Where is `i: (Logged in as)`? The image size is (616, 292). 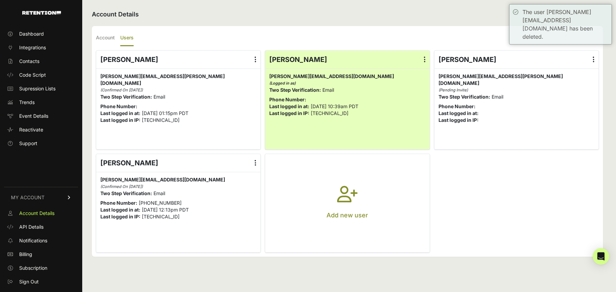
i: (Logged in as) is located at coordinates (282, 83).